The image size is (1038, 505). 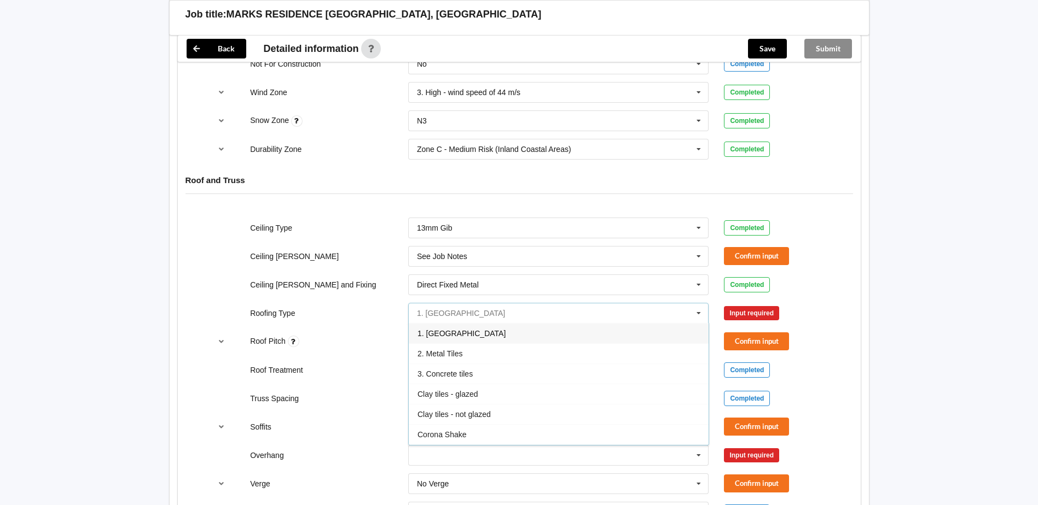 I want to click on span: Clay tiles - not glazed, so click(x=454, y=415).